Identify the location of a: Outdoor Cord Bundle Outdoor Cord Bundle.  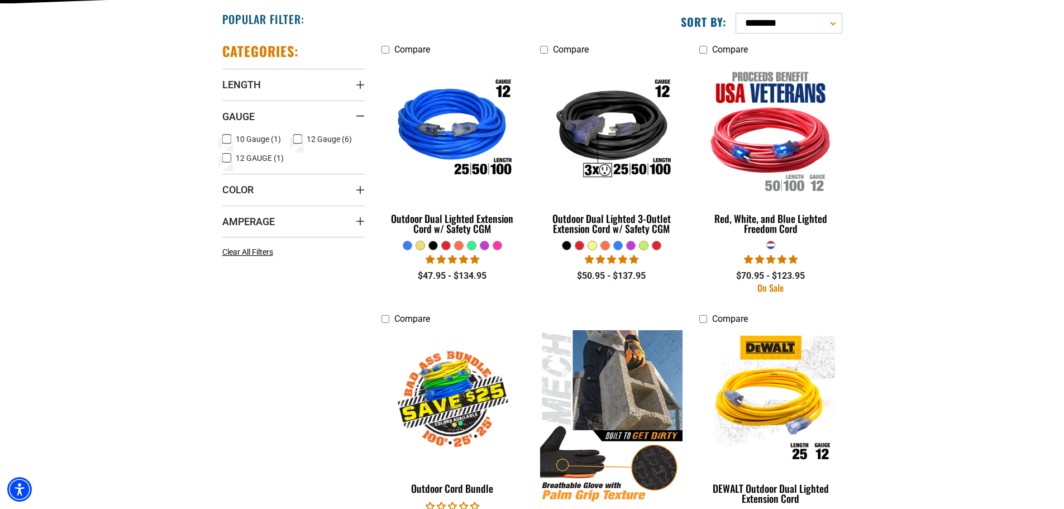
(453, 415).